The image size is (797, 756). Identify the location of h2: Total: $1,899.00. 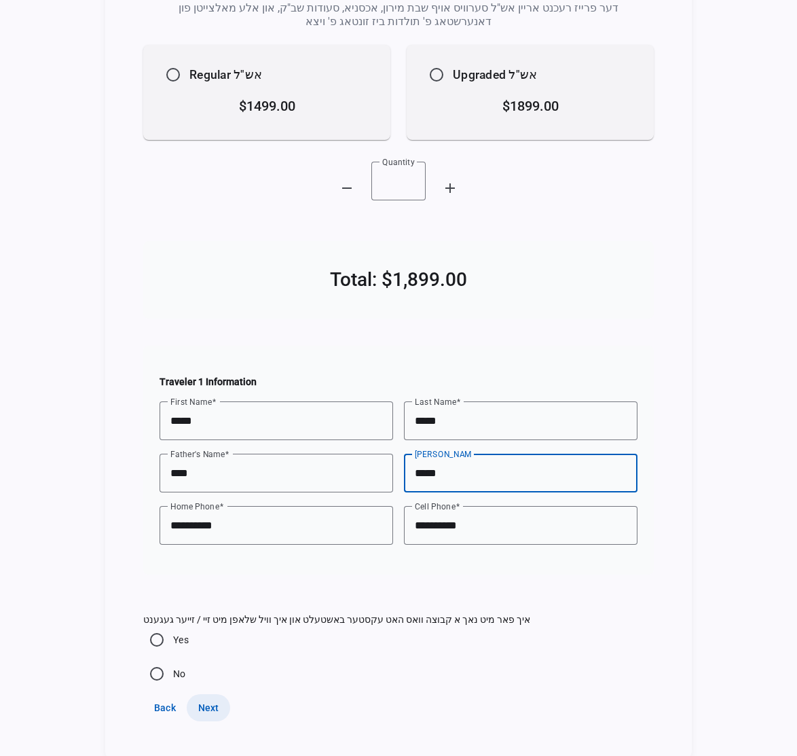
(399, 280).